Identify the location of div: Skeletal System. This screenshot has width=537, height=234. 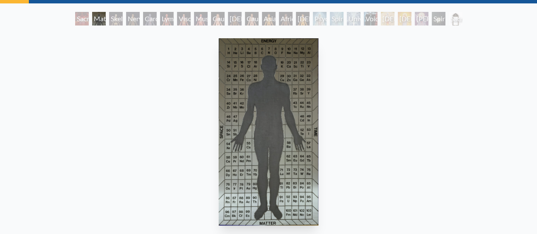
(116, 19).